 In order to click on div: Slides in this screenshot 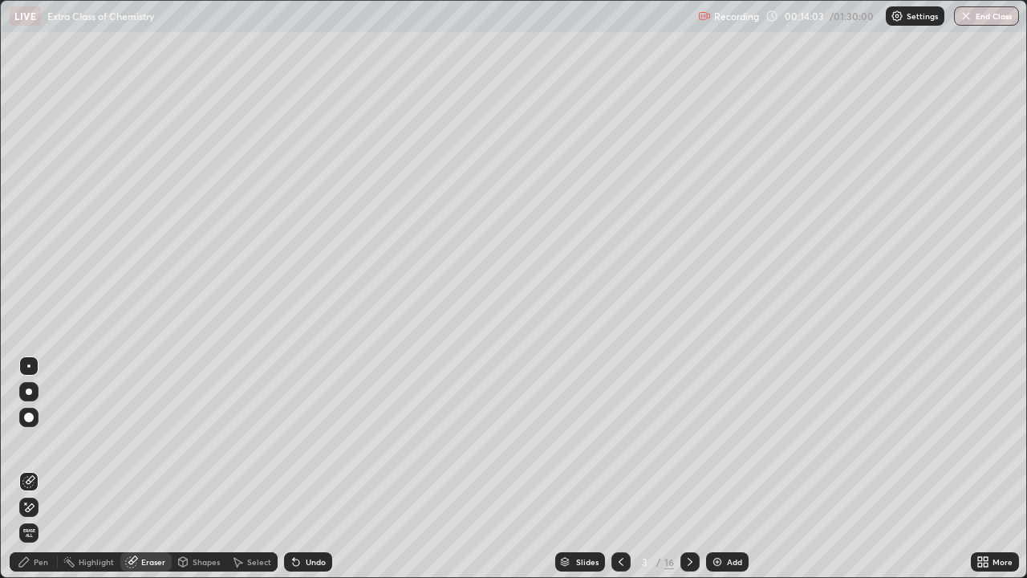, I will do `click(588, 562)`.